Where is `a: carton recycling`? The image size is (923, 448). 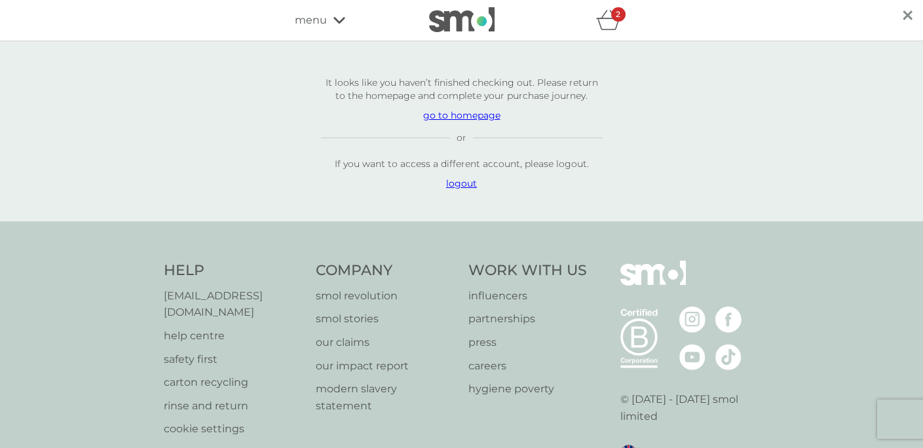
a: carton recycling is located at coordinates (233, 382).